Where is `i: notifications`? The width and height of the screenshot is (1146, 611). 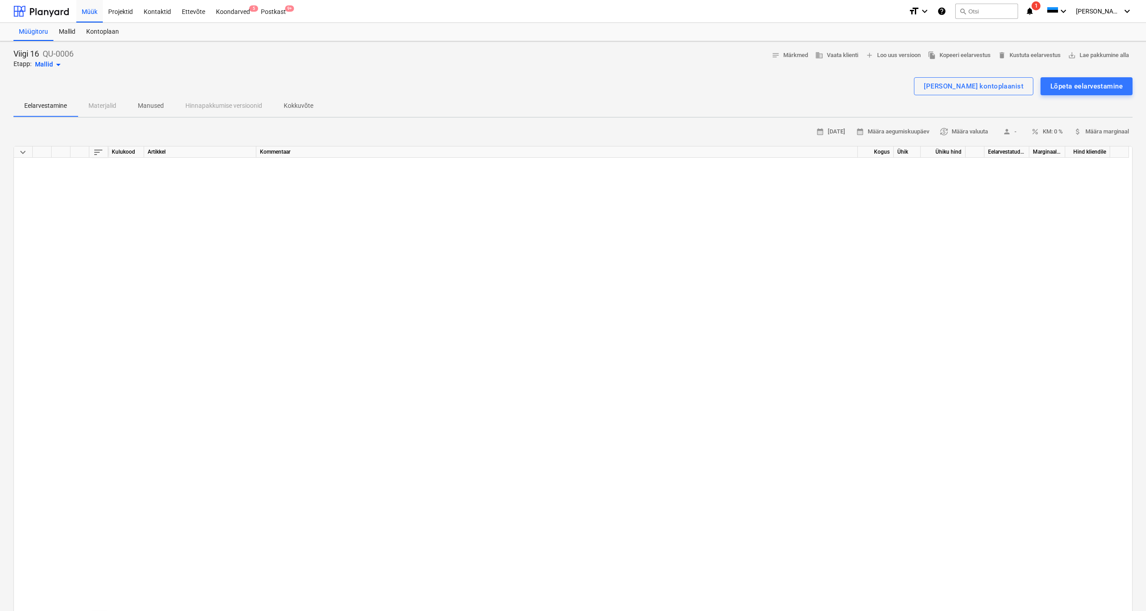
i: notifications is located at coordinates (1030, 11).